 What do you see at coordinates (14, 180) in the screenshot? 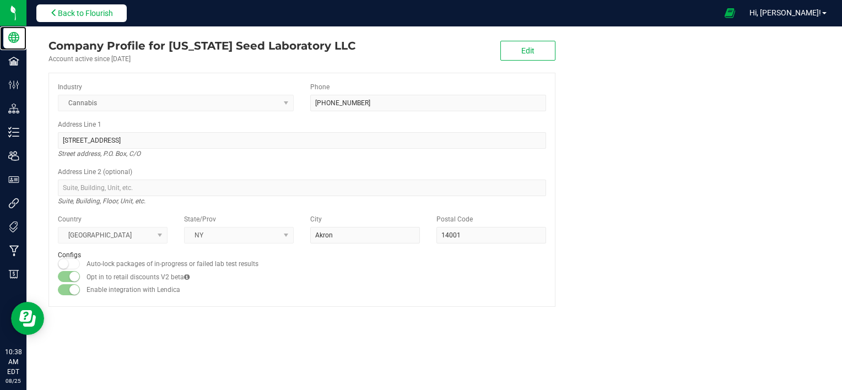
I see `inline-svg: User Roles` at bounding box center [14, 180].